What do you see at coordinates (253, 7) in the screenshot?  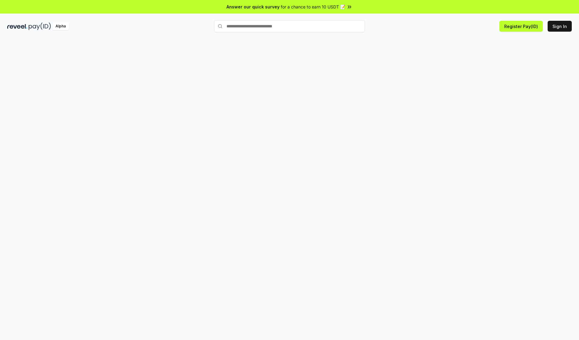 I see `span: Answer our quick survey` at bounding box center [253, 7].